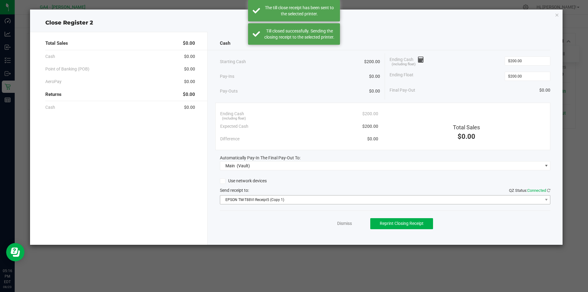  Describe the element at coordinates (402, 90) in the screenshot. I see `span: Final Pay-Out` at that location.